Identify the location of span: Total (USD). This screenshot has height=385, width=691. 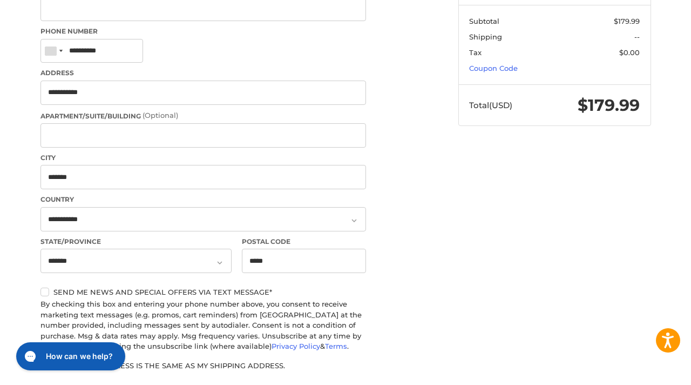
(491, 105).